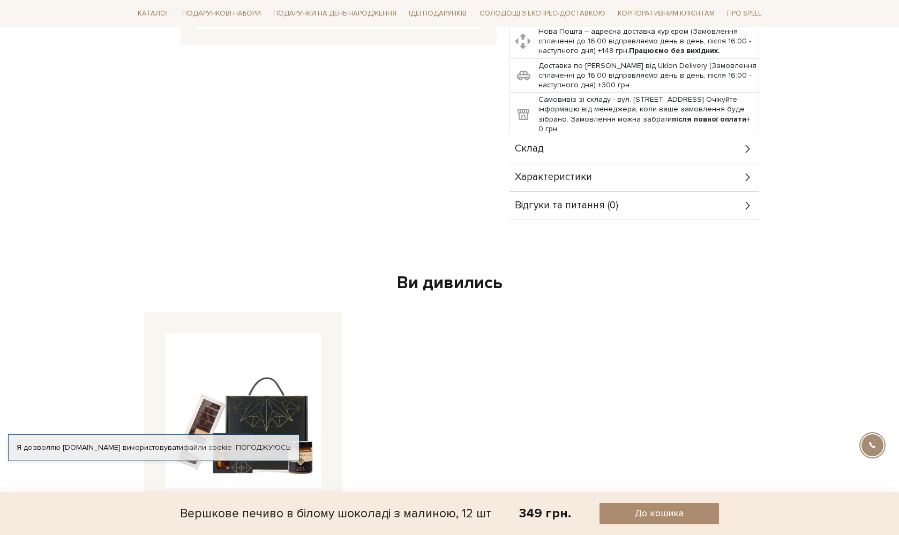 The height and width of the screenshot is (535, 899). What do you see at coordinates (566, 206) in the screenshot?
I see `span: Відгуки та питання (0)` at bounding box center [566, 206].